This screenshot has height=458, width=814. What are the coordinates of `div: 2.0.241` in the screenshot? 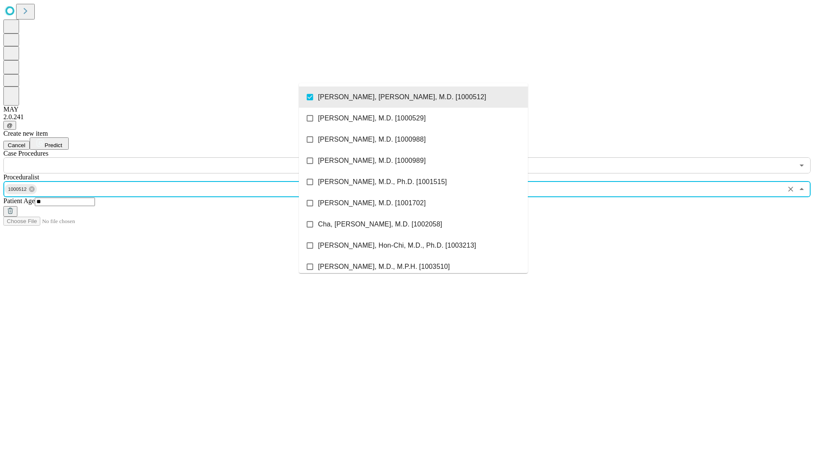 It's located at (407, 117).